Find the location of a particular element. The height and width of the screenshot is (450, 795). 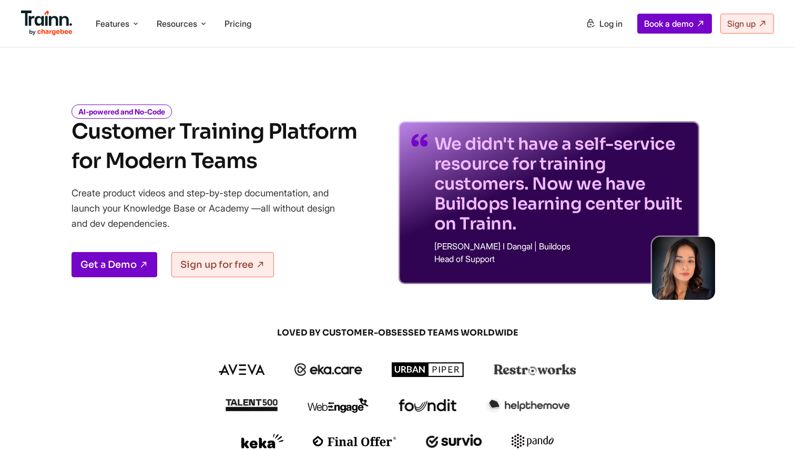

img: finaloffer logo is located at coordinates (354, 441).